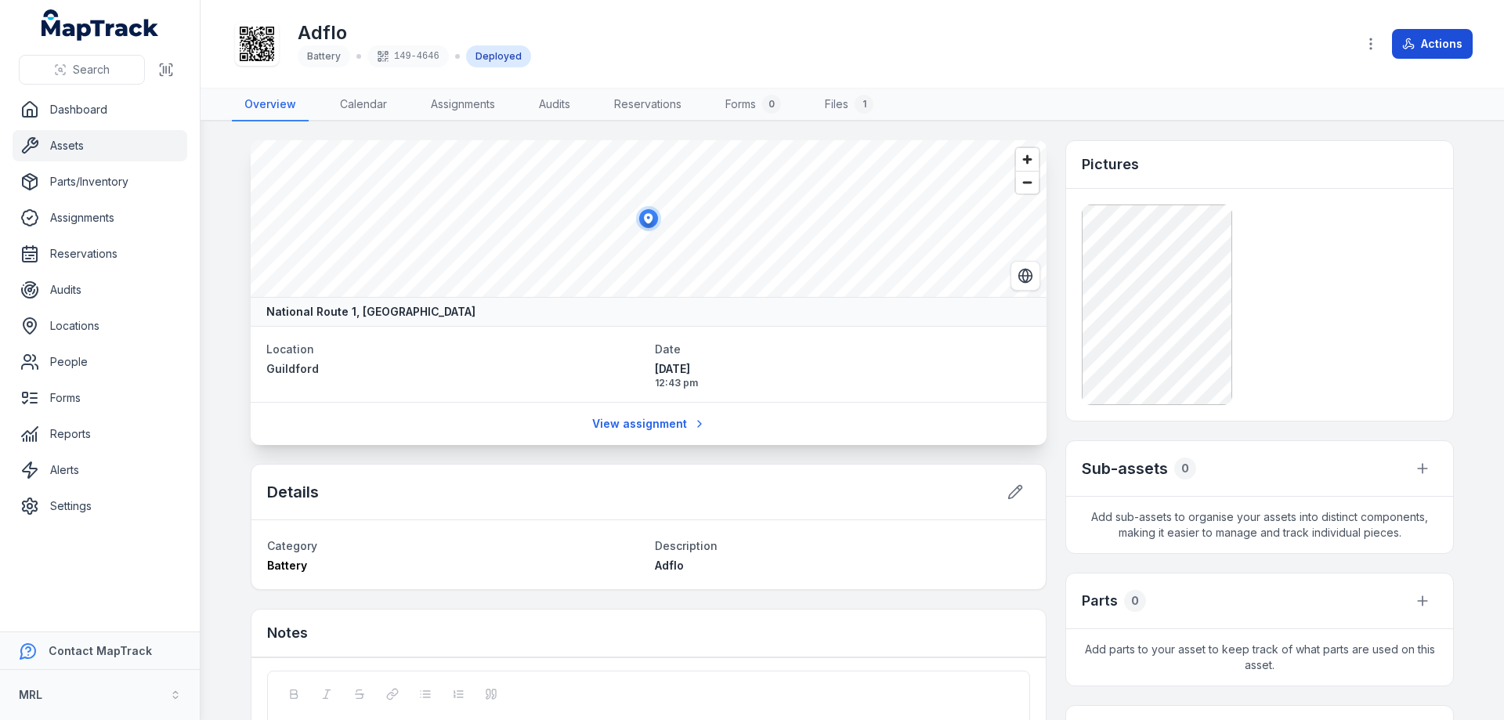  Describe the element at coordinates (100, 650) in the screenshot. I see `strong: Contact MapTrack` at that location.